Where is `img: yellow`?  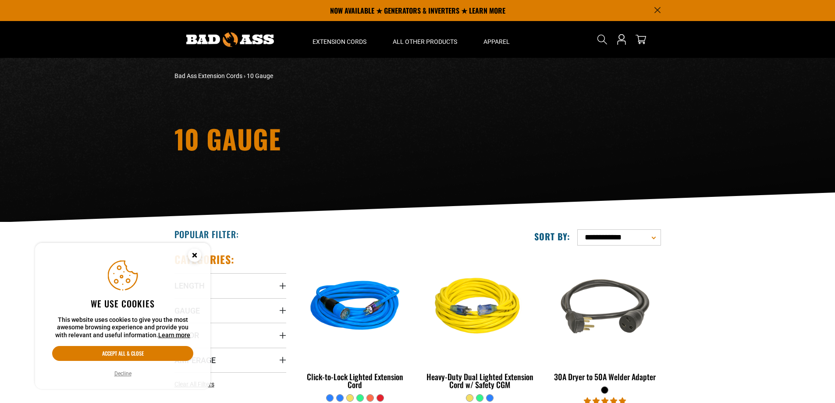 img: yellow is located at coordinates (480, 307).